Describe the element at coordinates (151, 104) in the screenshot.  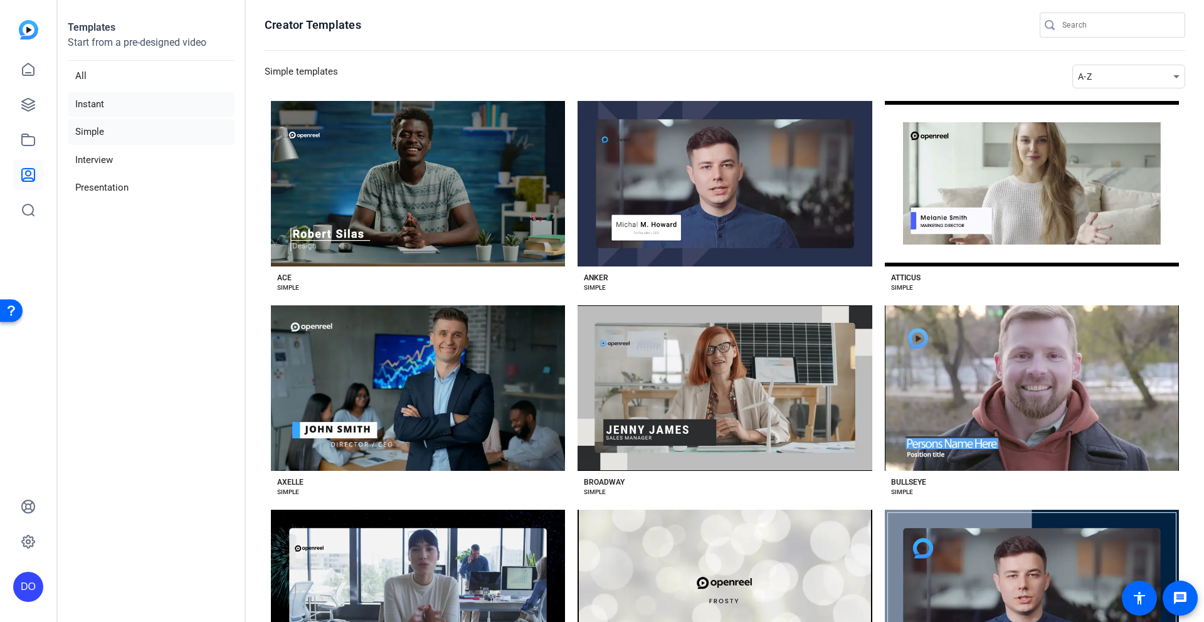
I see `li: Instant` at that location.